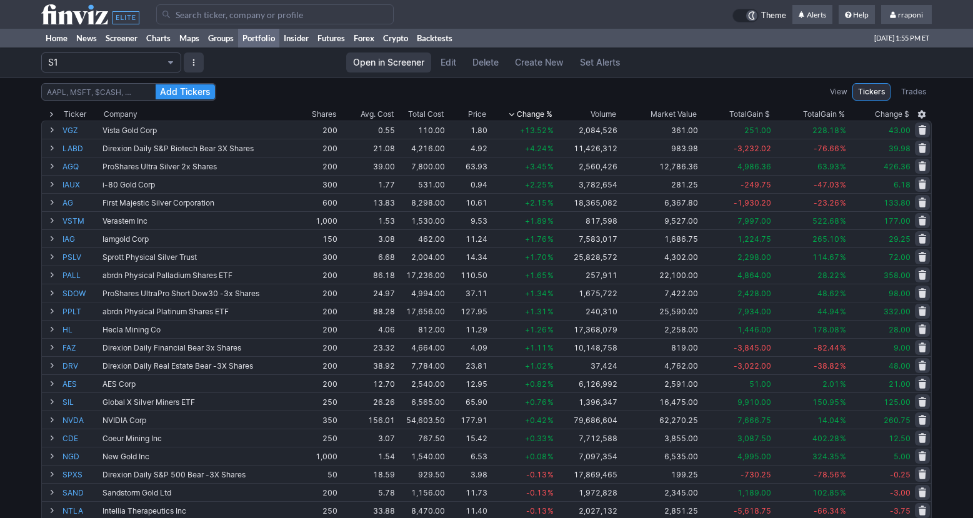 This screenshot has height=518, width=973. What do you see at coordinates (535, 239) in the screenshot?
I see `span: +1.76` at bounding box center [535, 239].